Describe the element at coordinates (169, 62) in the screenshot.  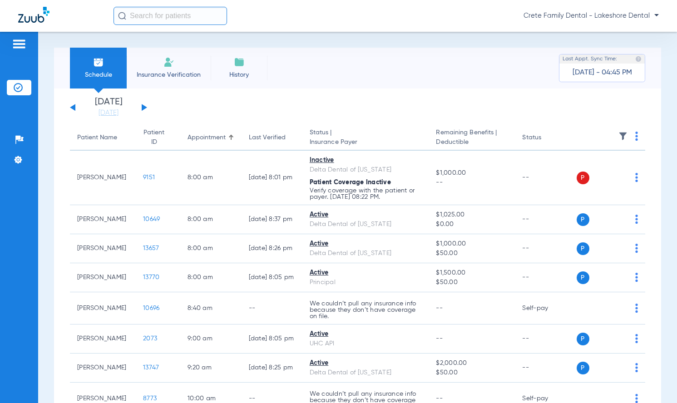
I see `img: Manual Insurance Verification` at that location.